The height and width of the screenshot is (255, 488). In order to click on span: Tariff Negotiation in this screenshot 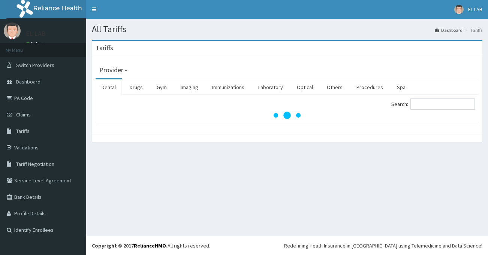, I will do `click(35, 164)`.